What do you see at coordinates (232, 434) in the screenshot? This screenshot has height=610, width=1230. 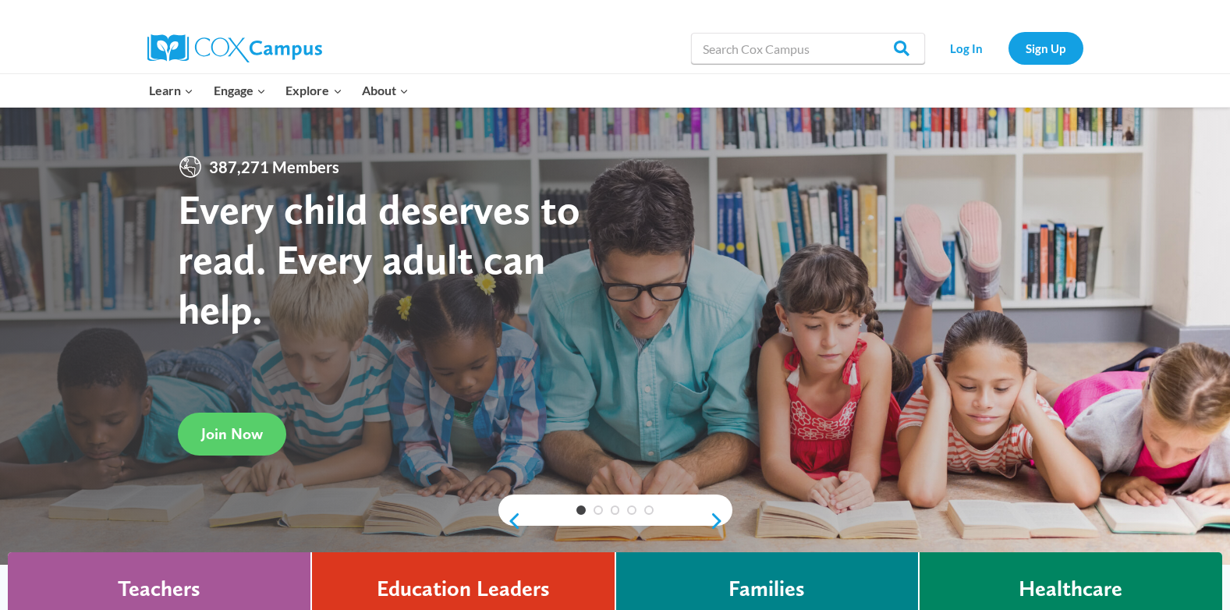 I see `span: Join Now` at bounding box center [232, 434].